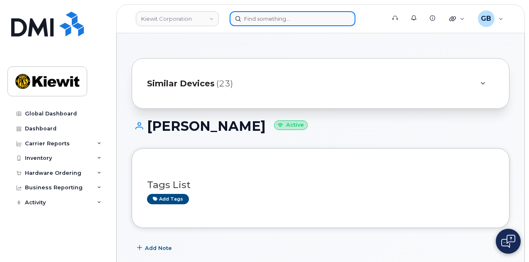 Image resolution: width=529 pixels, height=262 pixels. Describe the element at coordinates (158, 248) in the screenshot. I see `span: Add Note` at that location.